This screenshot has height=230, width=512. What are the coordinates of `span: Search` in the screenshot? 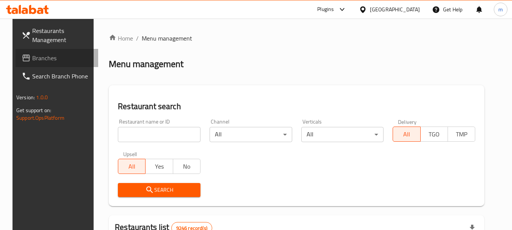 It's located at (159, 190).